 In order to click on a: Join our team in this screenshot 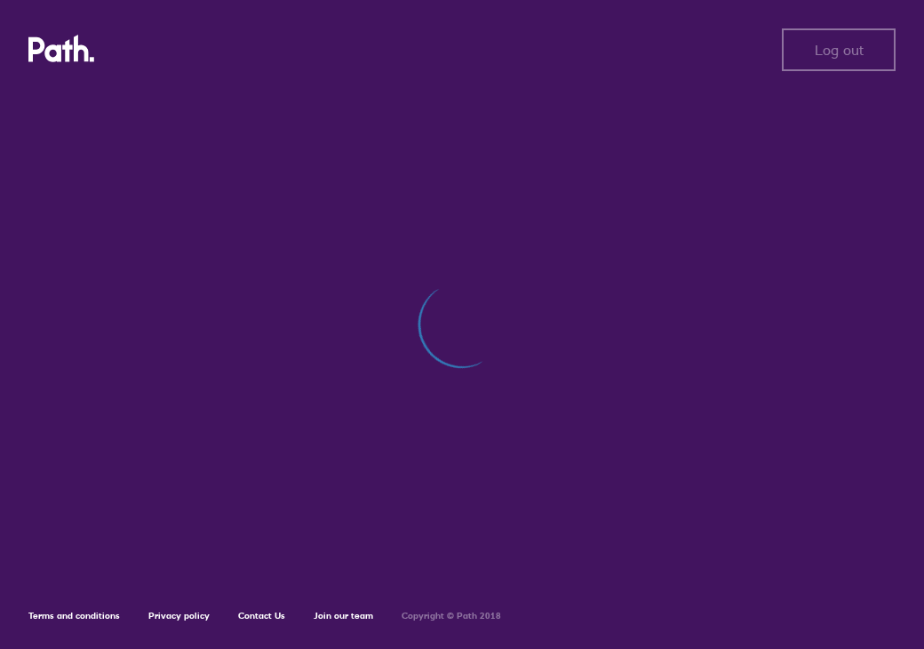, I will do `click(343, 615)`.